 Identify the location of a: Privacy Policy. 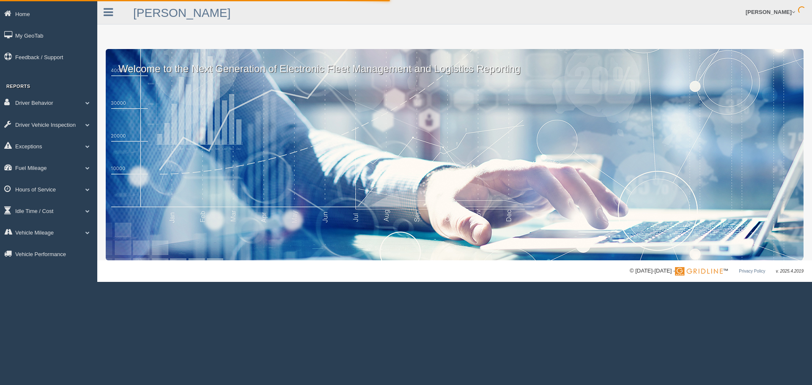
(751, 271).